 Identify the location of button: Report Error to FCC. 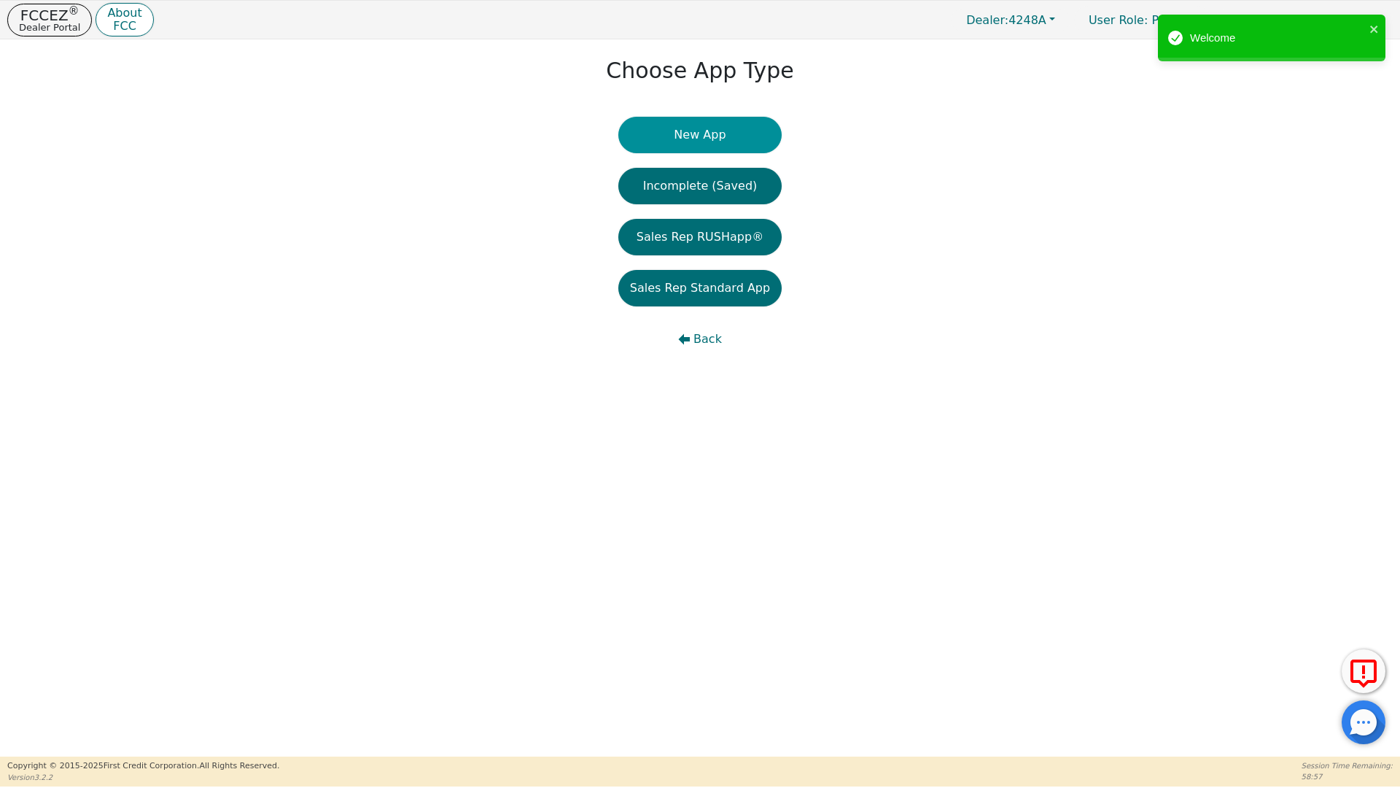
(1364, 671).